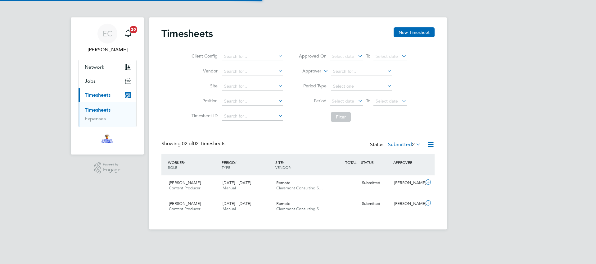 This screenshot has height=264, width=596. Describe the element at coordinates (396, 145) in the screenshot. I see `div: Status` at that location.